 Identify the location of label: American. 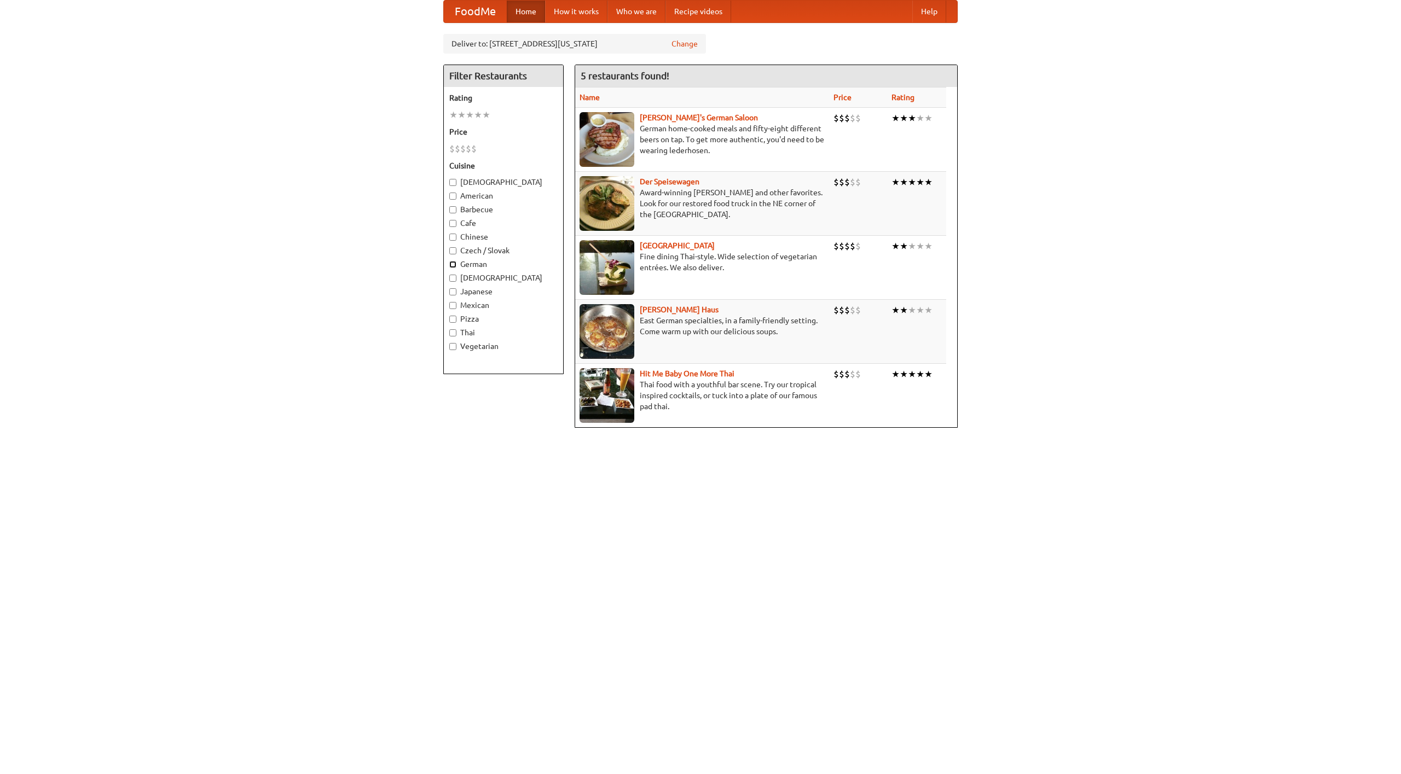
(504, 196).